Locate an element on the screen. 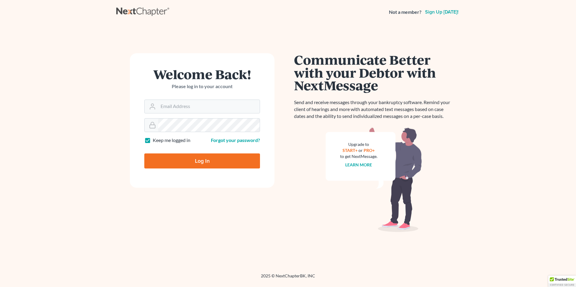 The width and height of the screenshot is (576, 287). a: Learn more is located at coordinates (359, 165).